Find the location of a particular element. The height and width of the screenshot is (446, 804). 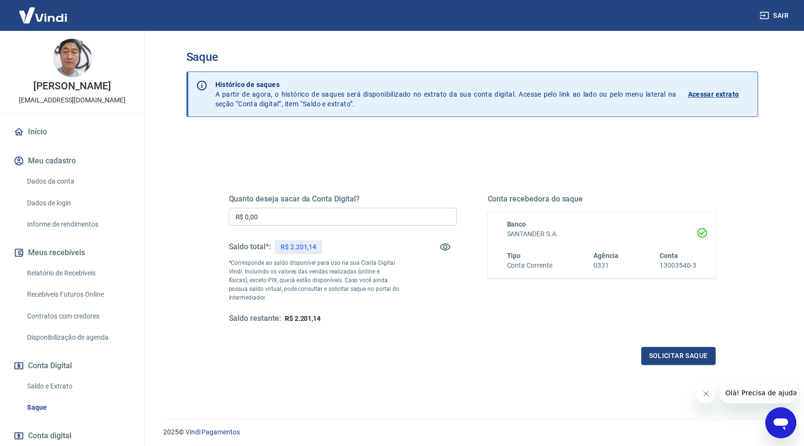

span: Tipo is located at coordinates (514, 255).